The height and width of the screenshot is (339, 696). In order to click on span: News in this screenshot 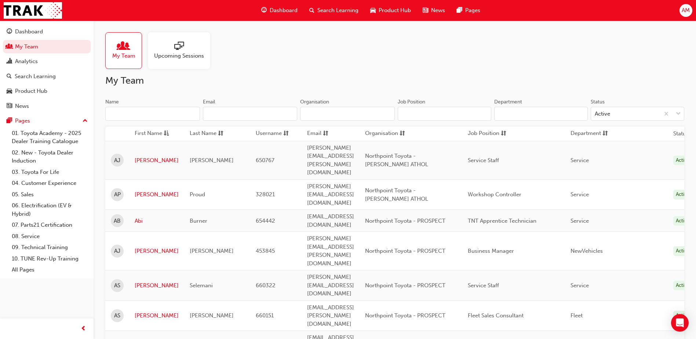, I will do `click(438, 10)`.